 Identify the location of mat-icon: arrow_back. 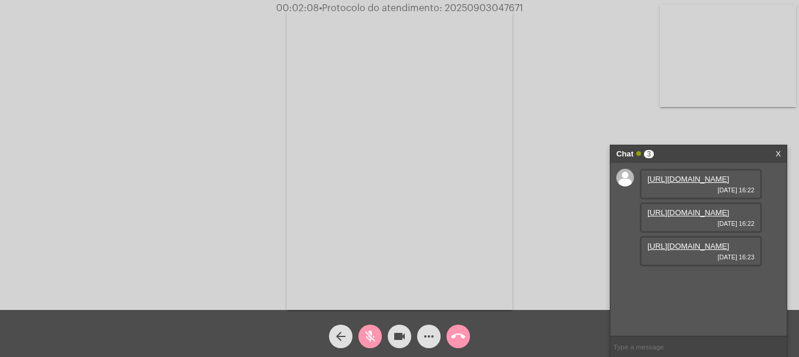
(341, 336).